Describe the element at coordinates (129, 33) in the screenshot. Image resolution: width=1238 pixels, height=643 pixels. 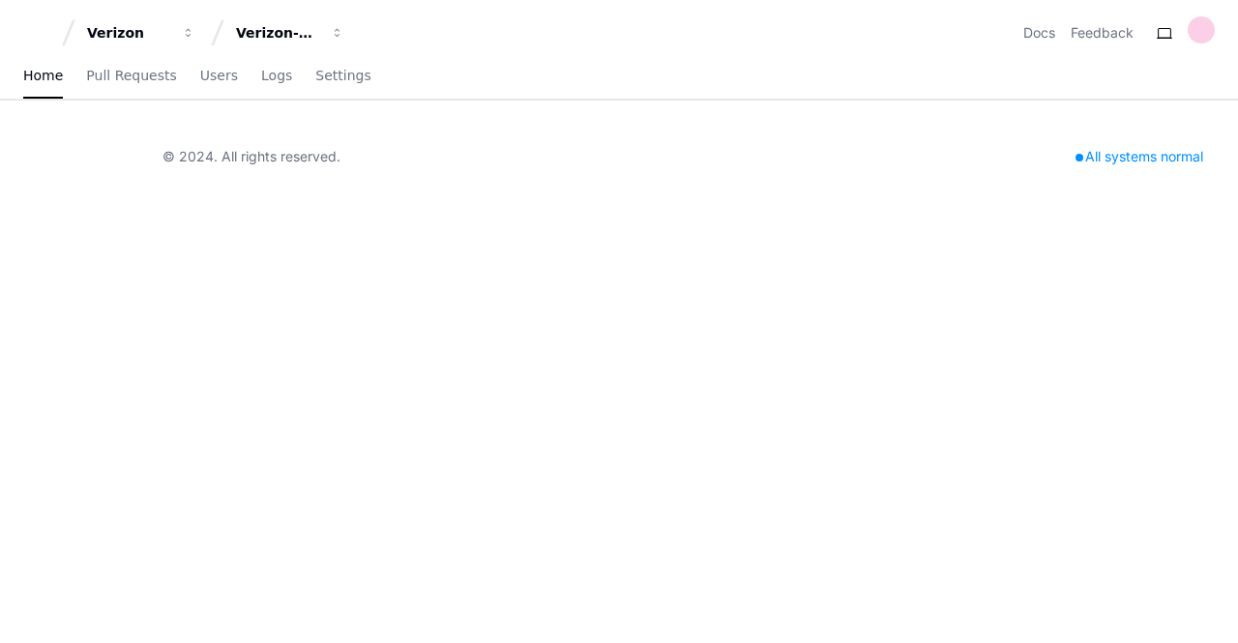
I see `div: Verizon` at that location.